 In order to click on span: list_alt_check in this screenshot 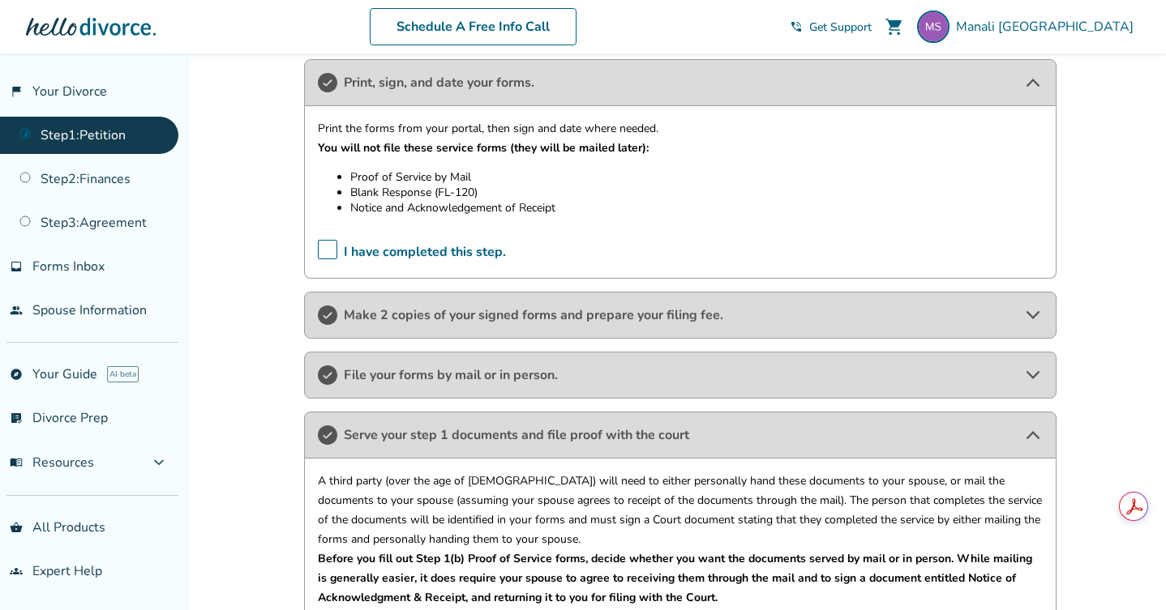, I will do `click(16, 418)`.